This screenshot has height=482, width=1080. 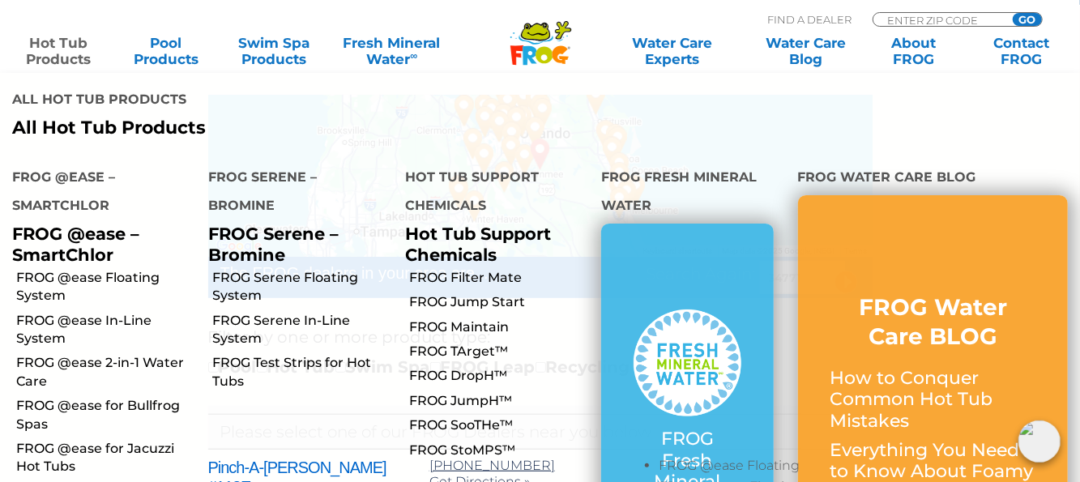 What do you see at coordinates (499, 278) in the screenshot?
I see `a: FROG Filter Mate` at bounding box center [499, 278].